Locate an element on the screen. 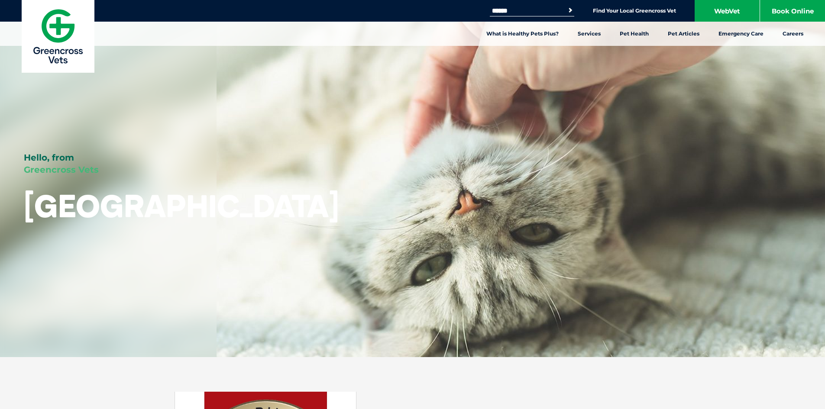 The image size is (825, 409). span: Hello, from is located at coordinates (49, 158).